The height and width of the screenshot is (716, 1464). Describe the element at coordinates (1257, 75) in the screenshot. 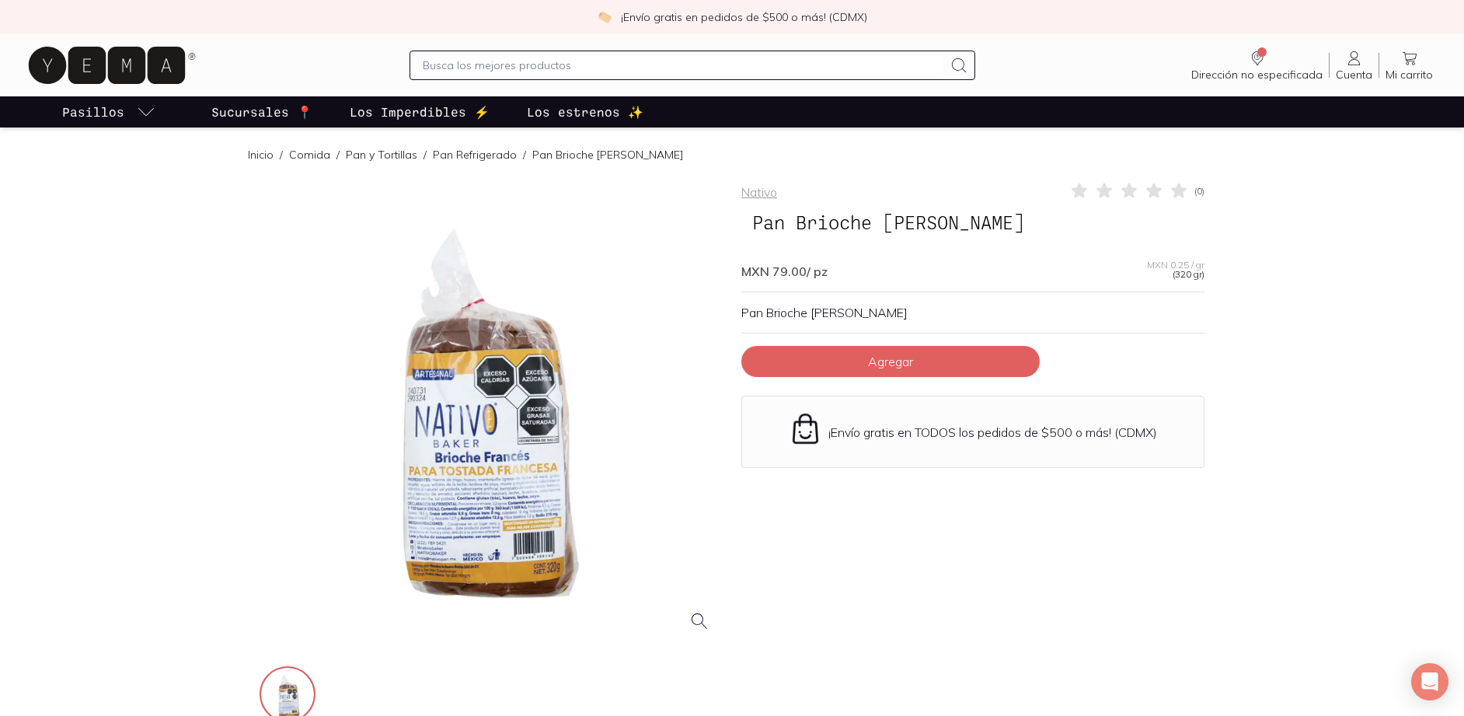

I see `span: Dirección no especificada` at that location.